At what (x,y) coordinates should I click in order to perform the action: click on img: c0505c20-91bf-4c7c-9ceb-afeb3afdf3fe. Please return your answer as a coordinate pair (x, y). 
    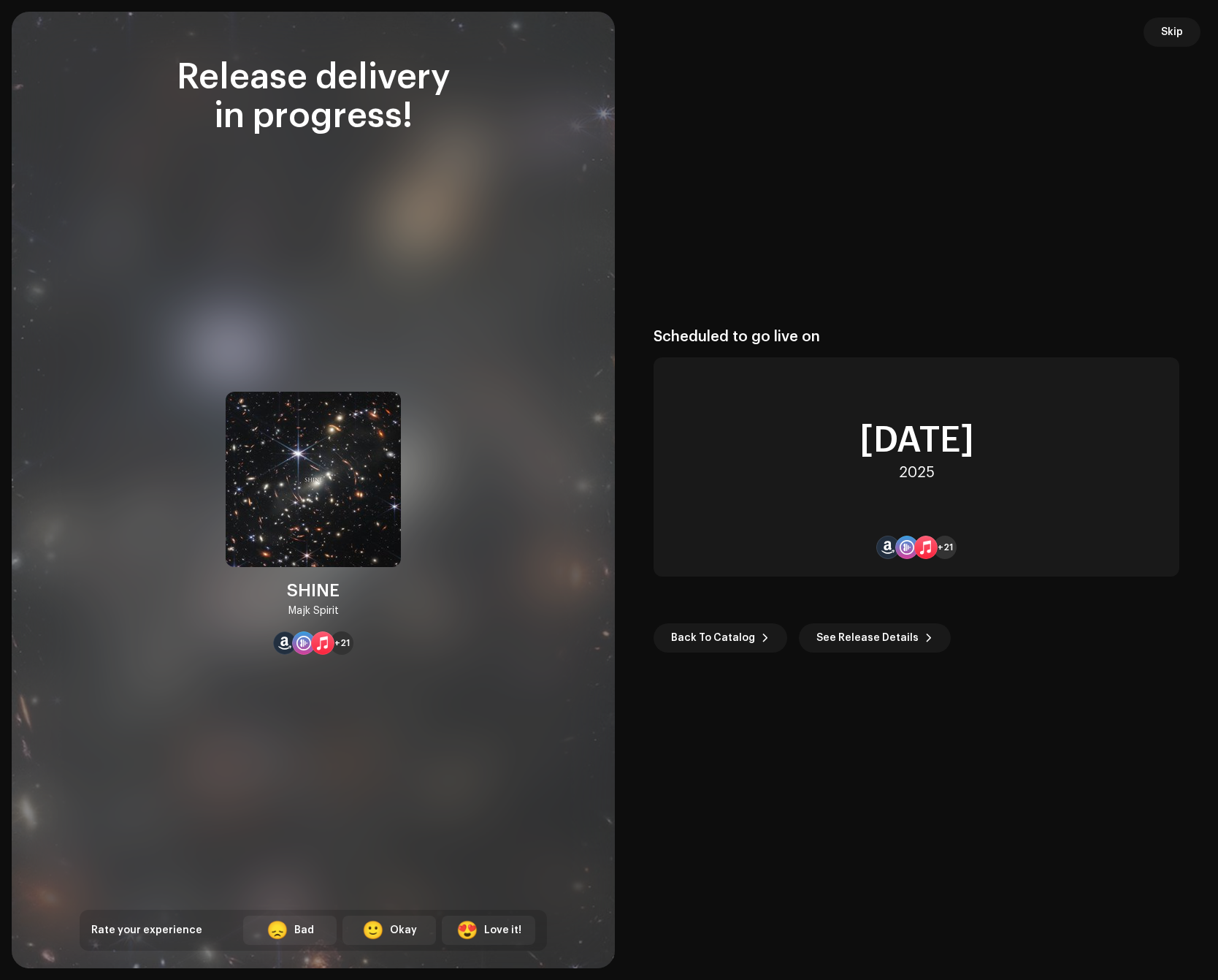
    Looking at the image, I should click on (313, 479).